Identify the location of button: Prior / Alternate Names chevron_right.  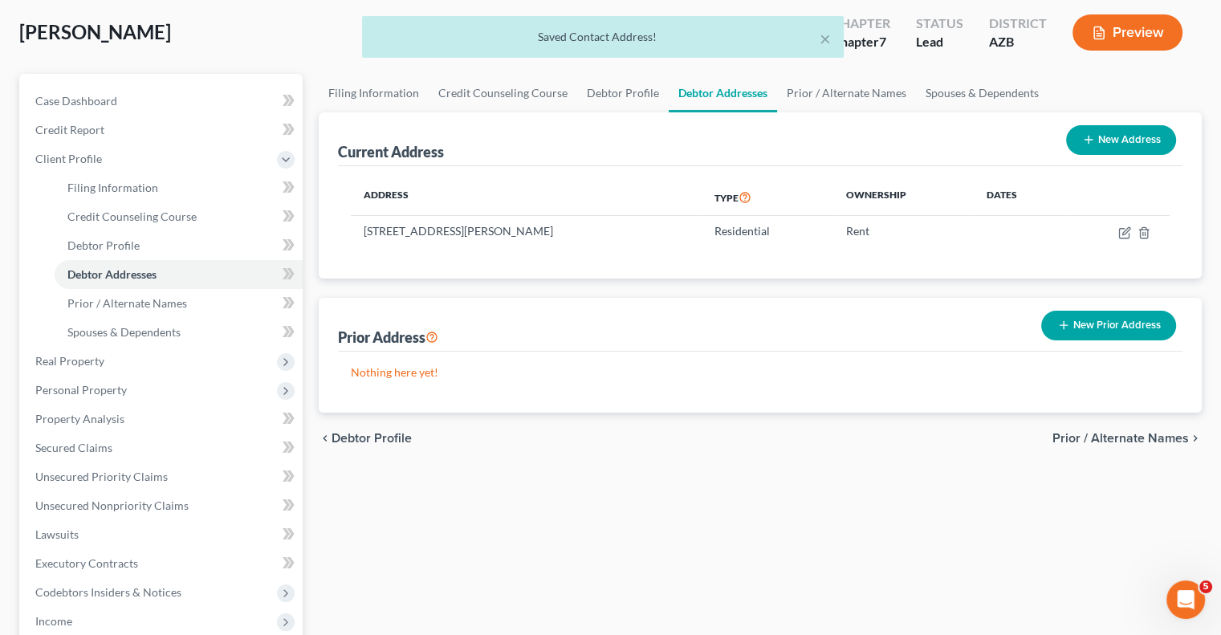
(1127, 438).